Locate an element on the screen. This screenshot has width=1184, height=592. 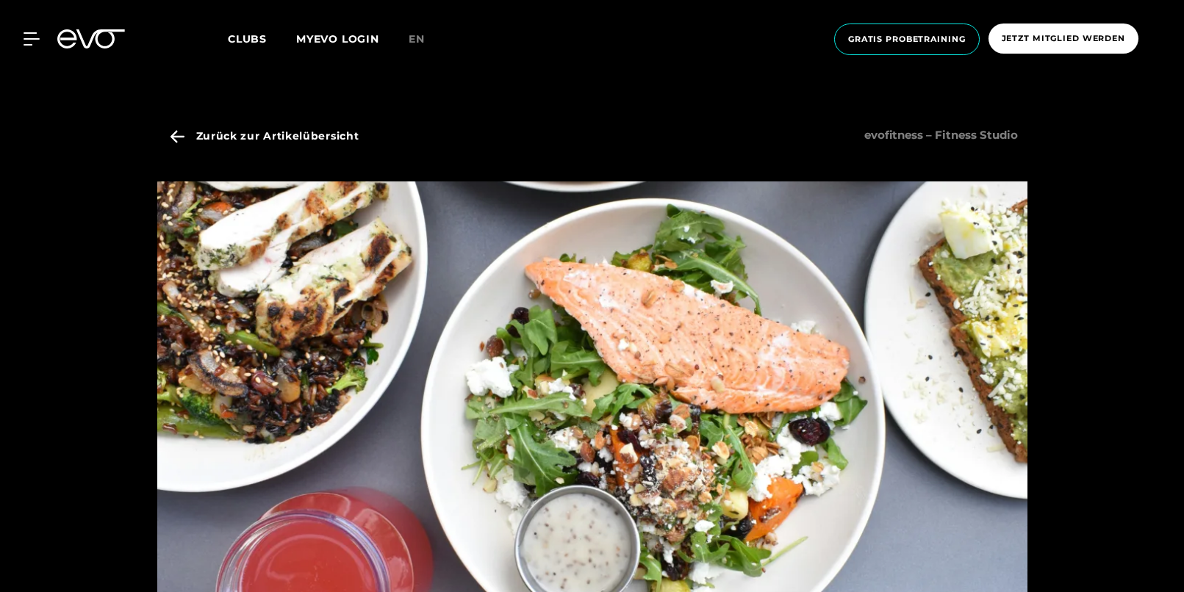
span: Zurück zur Artikelübersicht is located at coordinates (278, 136).